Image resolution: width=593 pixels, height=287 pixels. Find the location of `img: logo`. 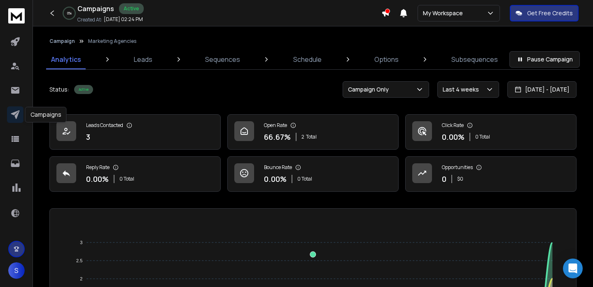

img: logo is located at coordinates (16, 16).